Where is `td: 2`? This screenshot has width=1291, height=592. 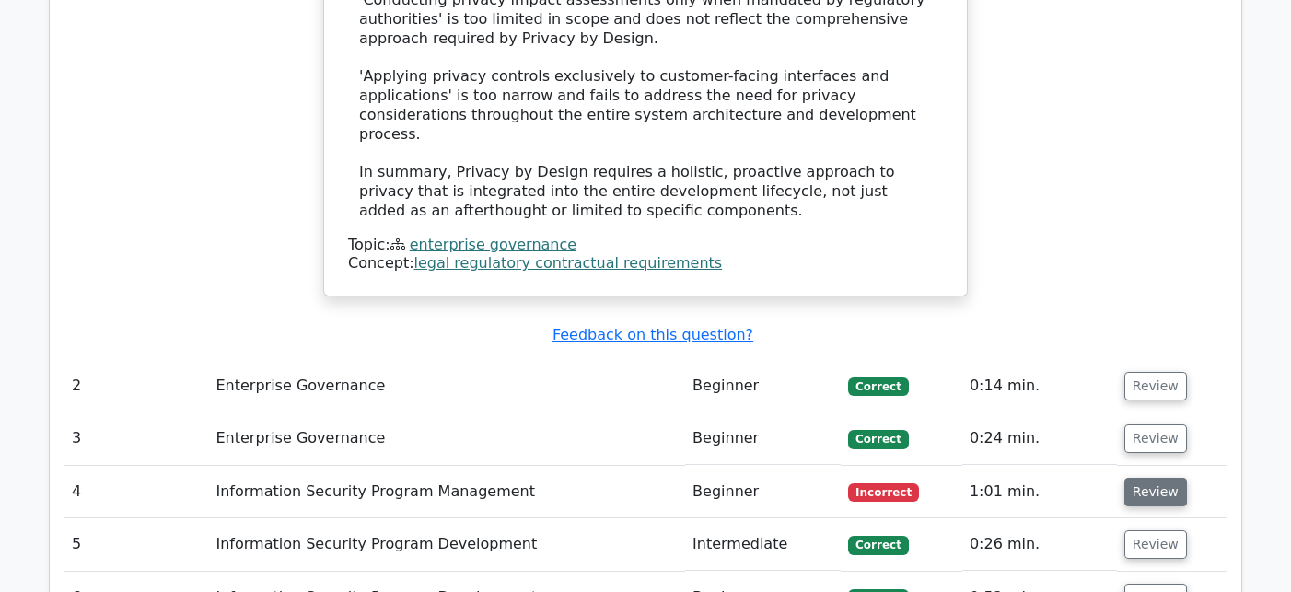 td: 2 is located at coordinates (136, 386).